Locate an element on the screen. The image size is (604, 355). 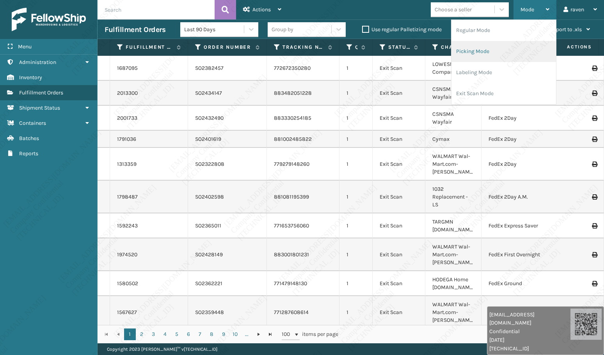
td: SO2362221 is located at coordinates (227, 283).